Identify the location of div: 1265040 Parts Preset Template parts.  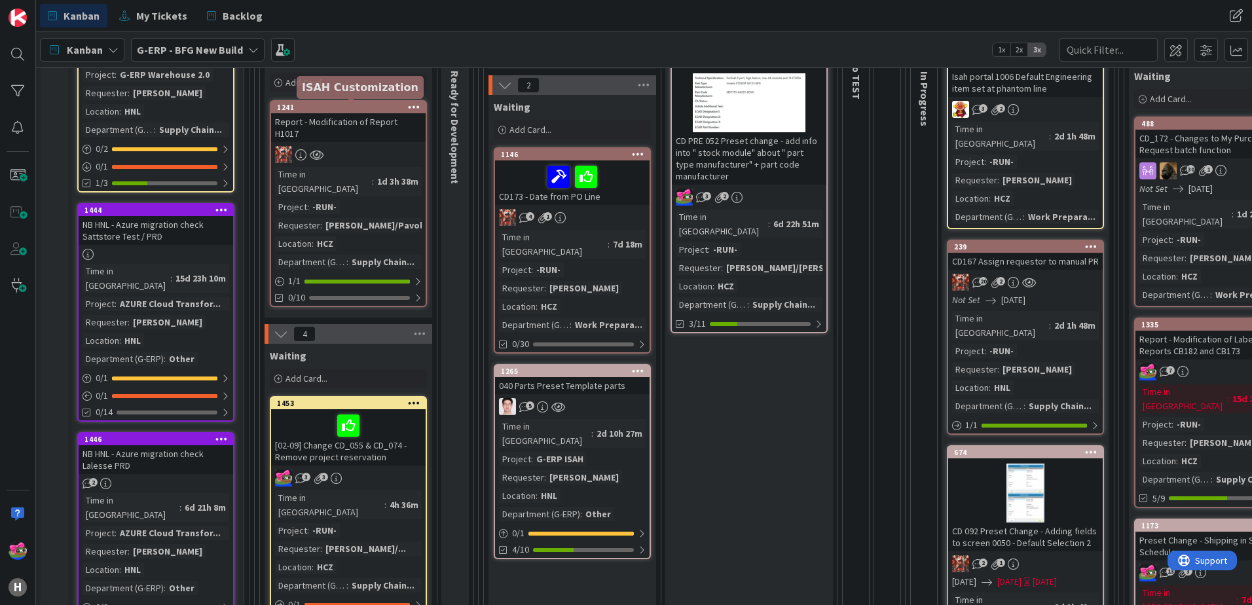
(572, 380).